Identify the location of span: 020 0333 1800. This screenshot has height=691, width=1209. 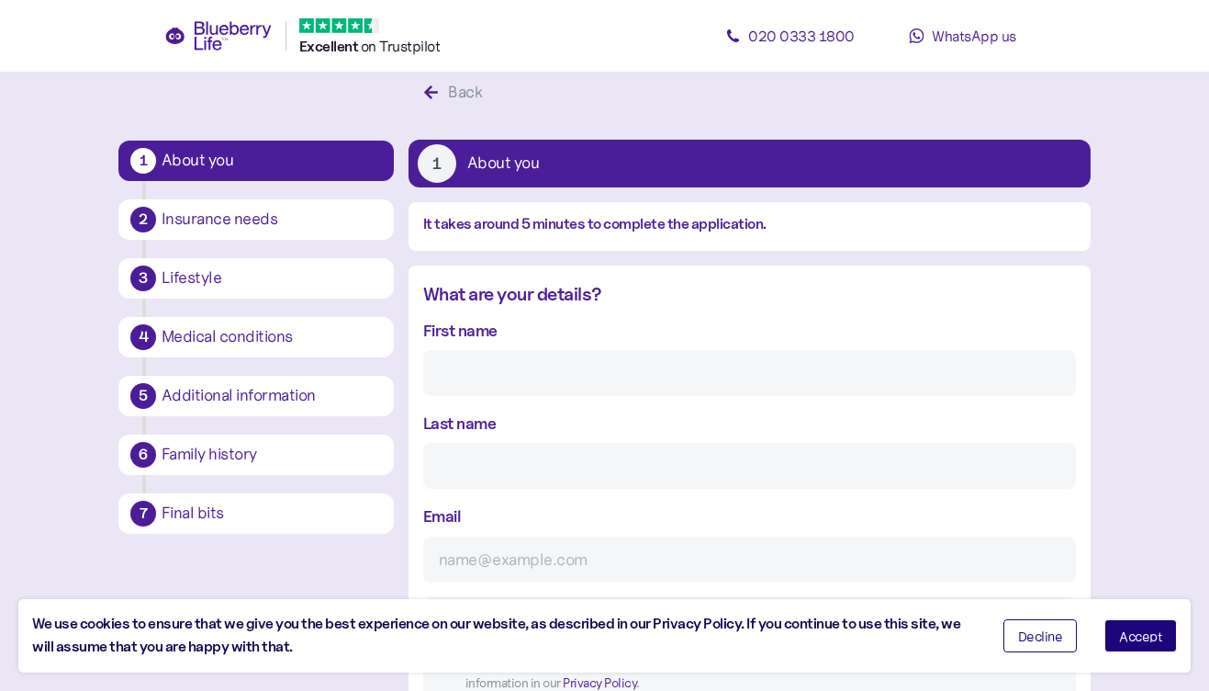
(802, 36).